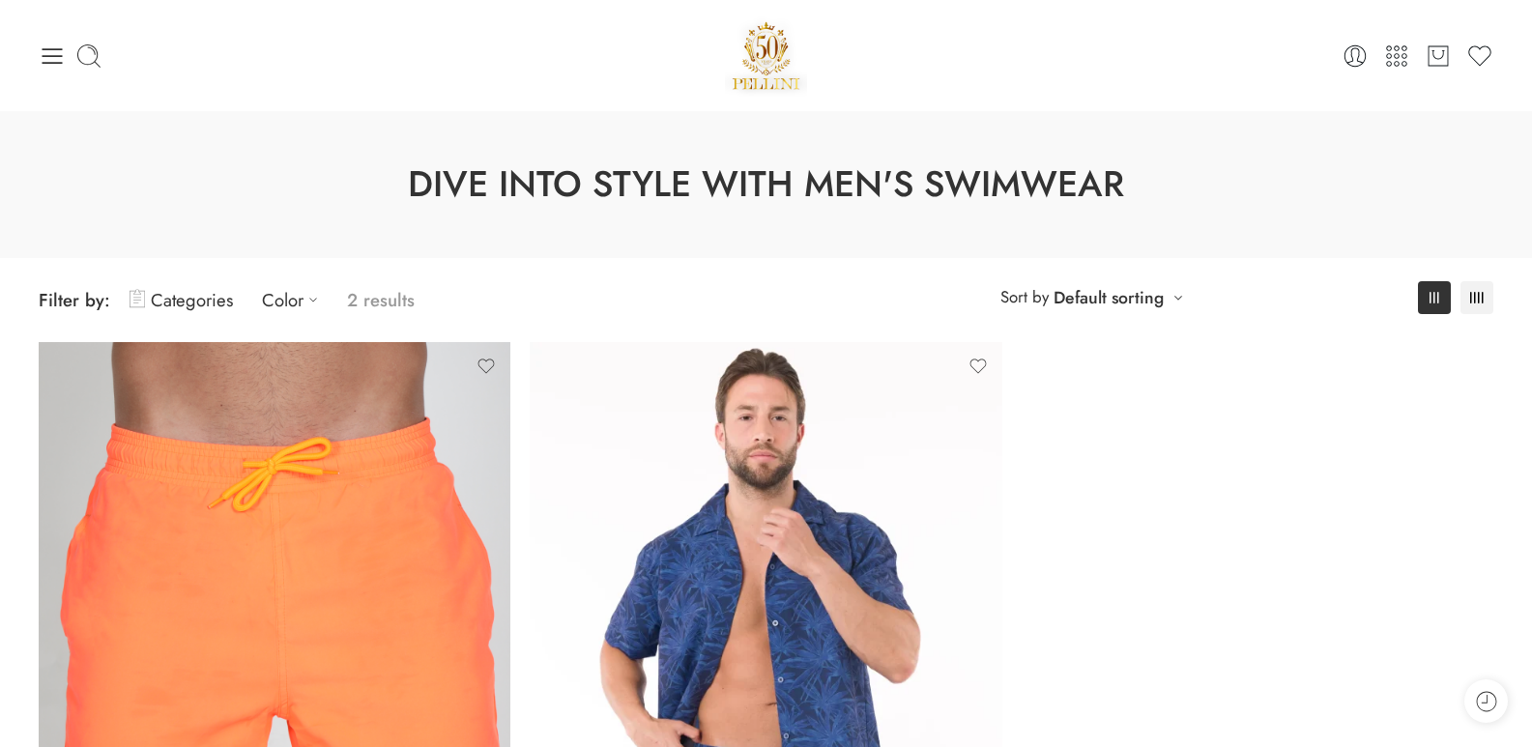 The image size is (1532, 747). I want to click on span: Sort by, so click(1025, 297).